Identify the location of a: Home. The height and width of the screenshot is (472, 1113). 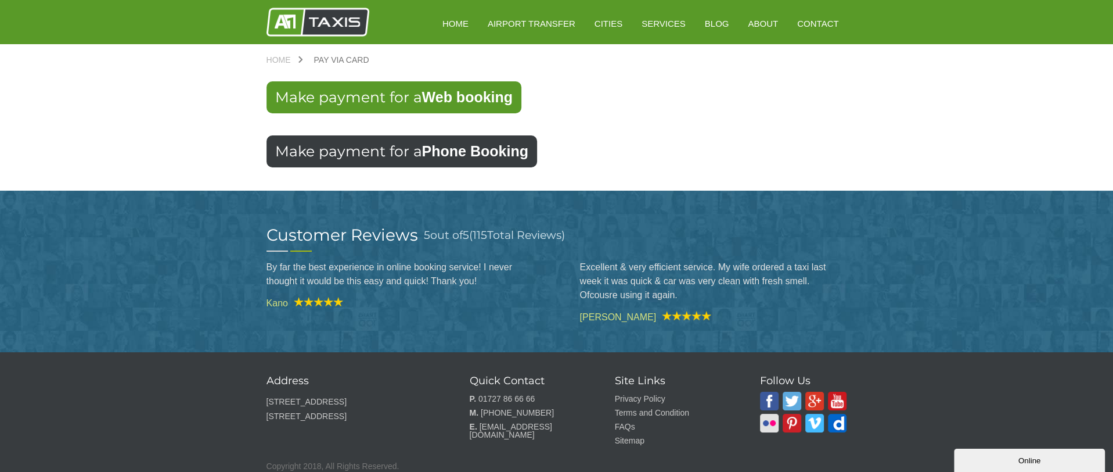
(285, 60).